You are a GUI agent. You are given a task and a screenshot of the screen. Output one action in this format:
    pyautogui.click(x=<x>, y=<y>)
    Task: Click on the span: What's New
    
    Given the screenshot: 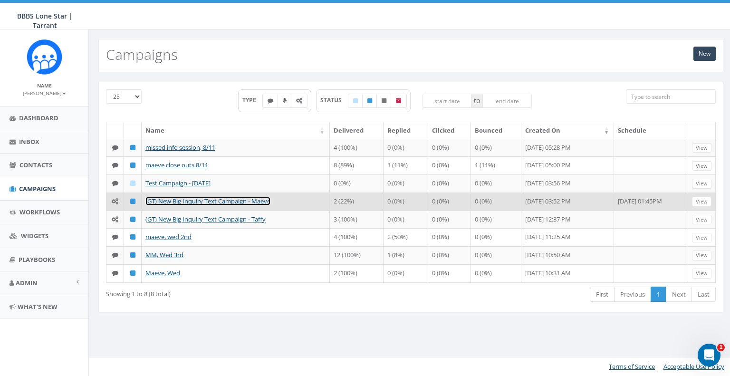 What is the action you would take?
    pyautogui.click(x=38, y=307)
    